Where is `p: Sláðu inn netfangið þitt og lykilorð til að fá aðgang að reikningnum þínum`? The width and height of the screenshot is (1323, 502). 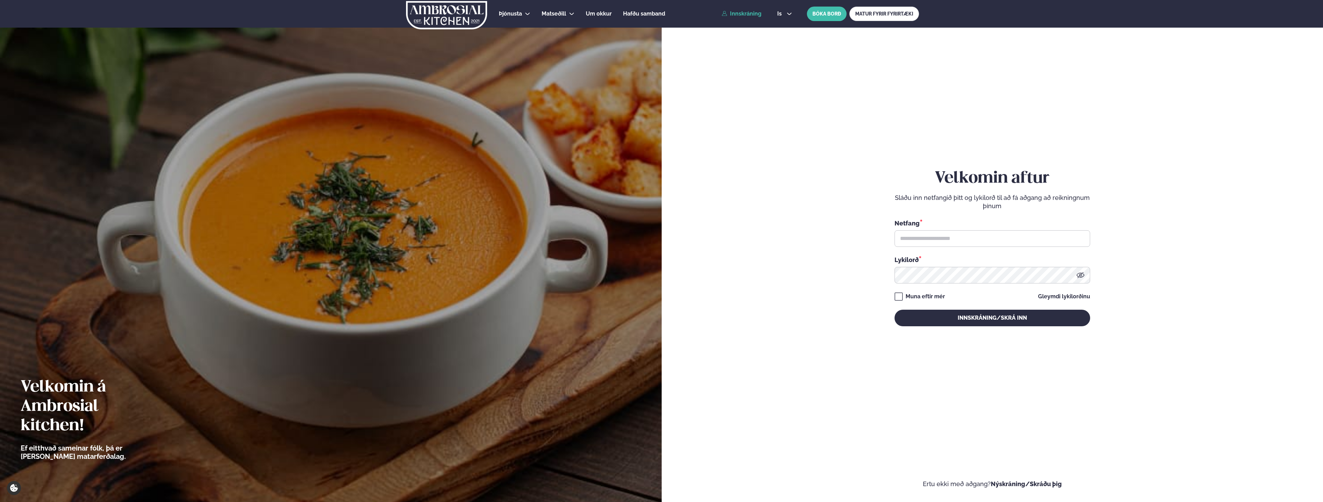
p: Sláðu inn netfangið þitt og lykilorð til að fá aðgang að reikningnum þínum is located at coordinates (992, 202).